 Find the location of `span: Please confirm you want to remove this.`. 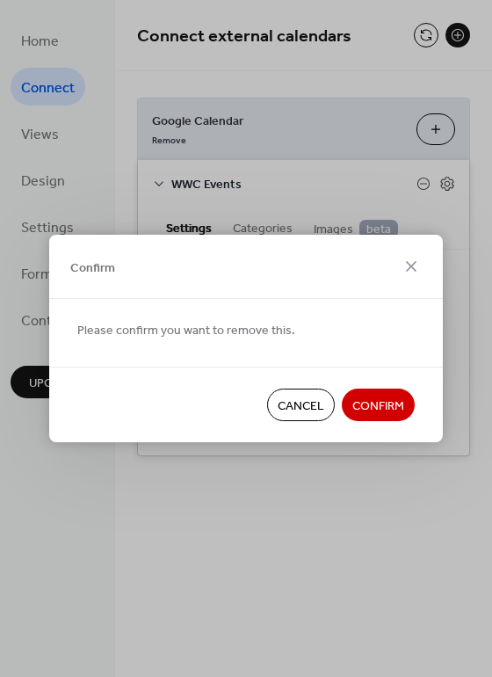

span: Please confirm you want to remove this. is located at coordinates (186, 331).